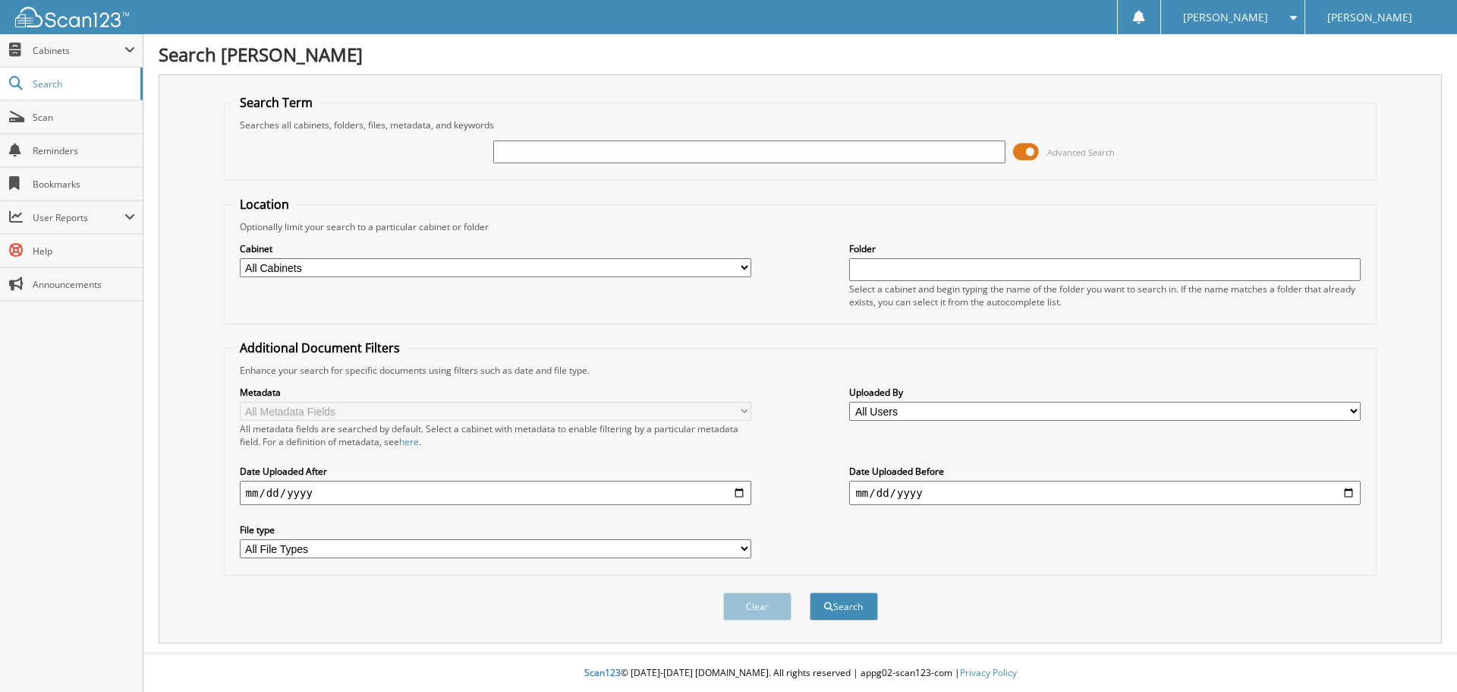  I want to click on span: Advanced Search, so click(1081, 152).